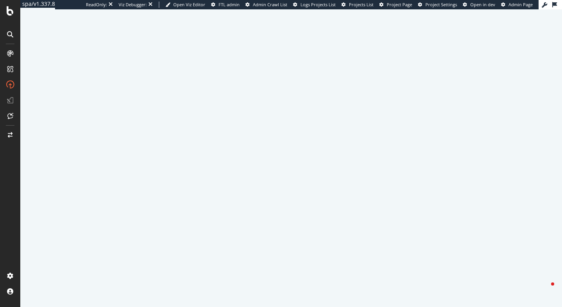 The width and height of the screenshot is (562, 307). I want to click on span: Admin Crawl List, so click(270, 4).